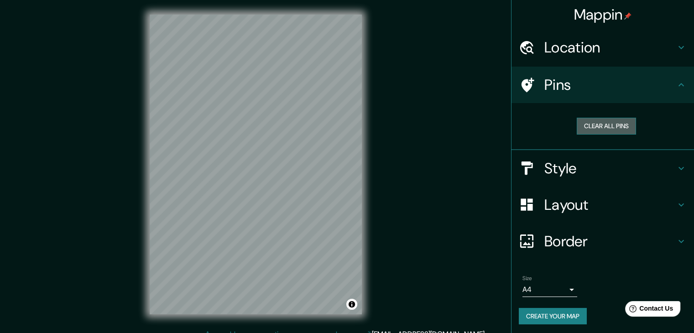 The image size is (694, 333). What do you see at coordinates (610, 47) in the screenshot?
I see `h4: Location` at bounding box center [610, 47].